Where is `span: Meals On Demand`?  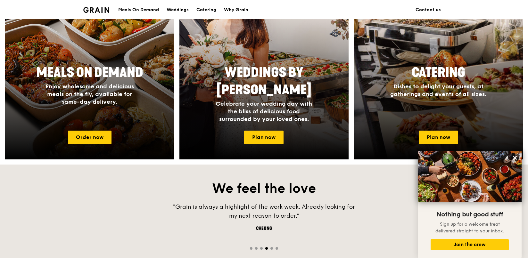
span: Meals On Demand is located at coordinates (90, 73).